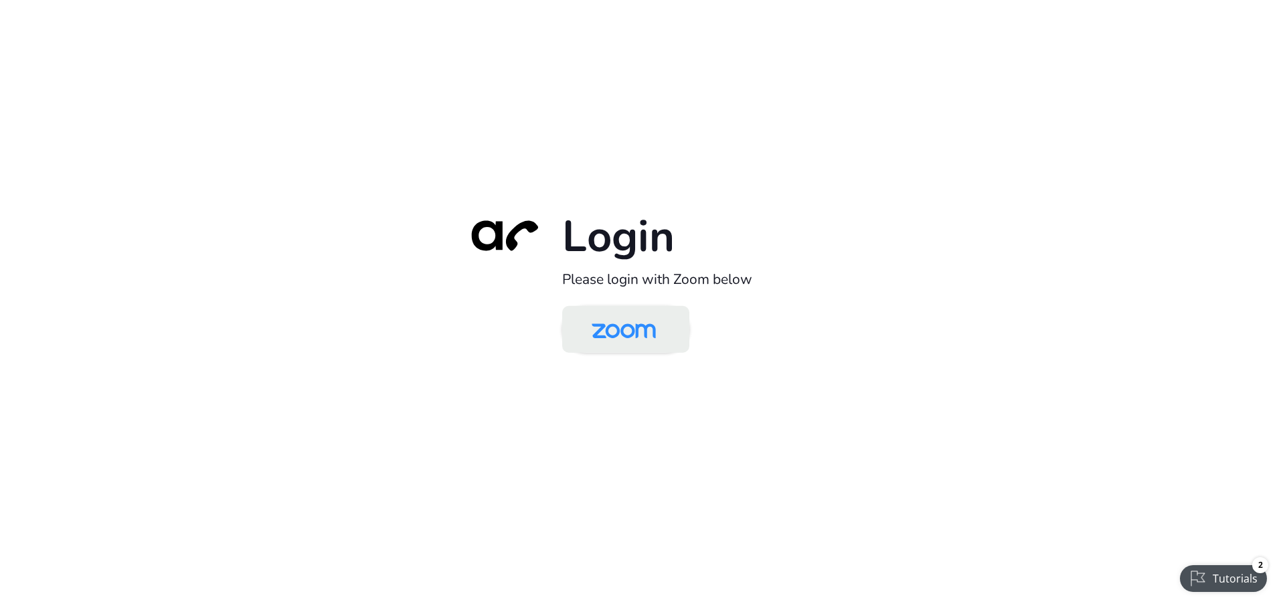 Image resolution: width=1285 pixels, height=610 pixels. Describe the element at coordinates (624, 330) in the screenshot. I see `img: Zoom Logo` at that location.